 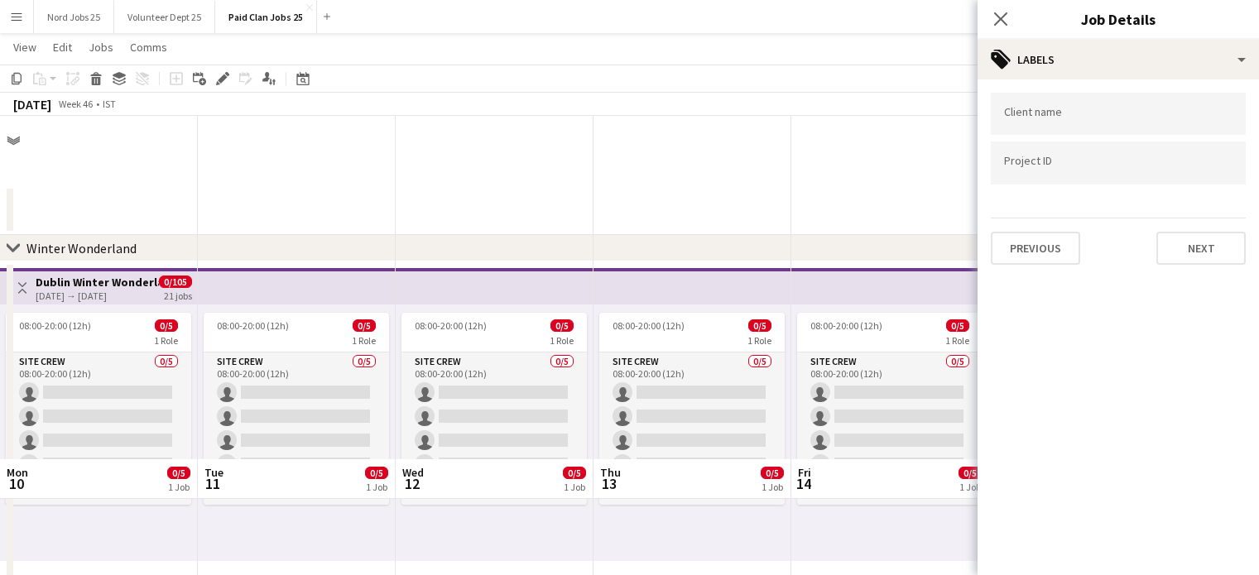 I want to click on span: 12, so click(x=411, y=483).